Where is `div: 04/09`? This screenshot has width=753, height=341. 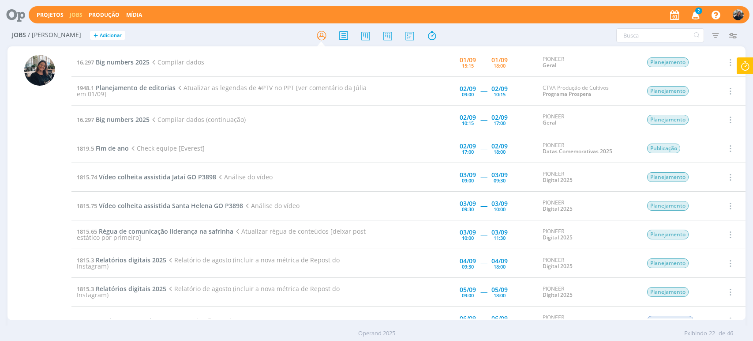
div: 04/09 is located at coordinates (499, 261).